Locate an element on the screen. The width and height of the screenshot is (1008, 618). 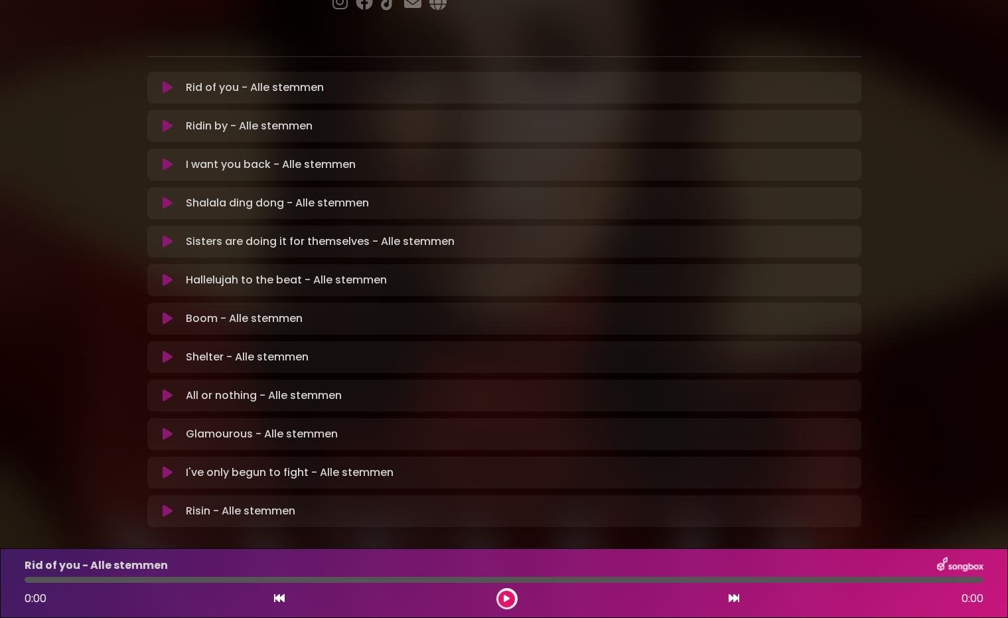
p: Ridin by - Alle stemmen is located at coordinates (249, 126).